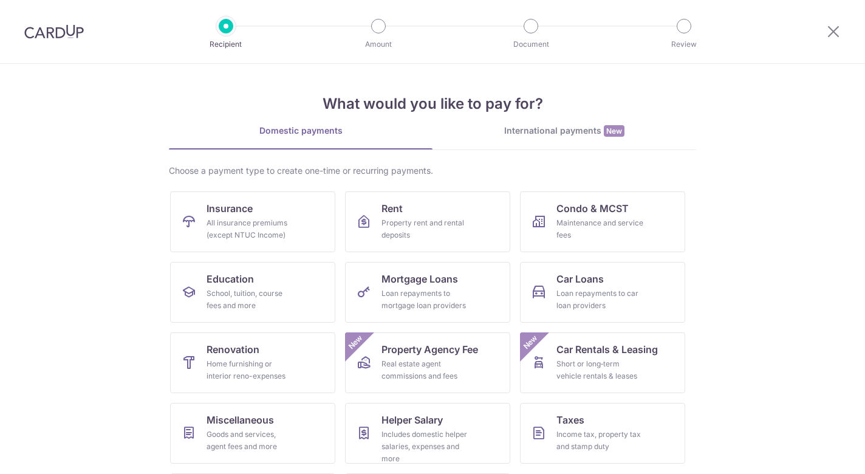 This screenshot has height=474, width=865. I want to click on span: Renovation, so click(233, 349).